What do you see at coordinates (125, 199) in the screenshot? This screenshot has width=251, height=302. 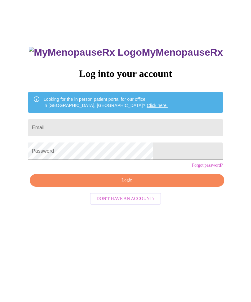 I see `button: Don't have an account?` at bounding box center [125, 199].